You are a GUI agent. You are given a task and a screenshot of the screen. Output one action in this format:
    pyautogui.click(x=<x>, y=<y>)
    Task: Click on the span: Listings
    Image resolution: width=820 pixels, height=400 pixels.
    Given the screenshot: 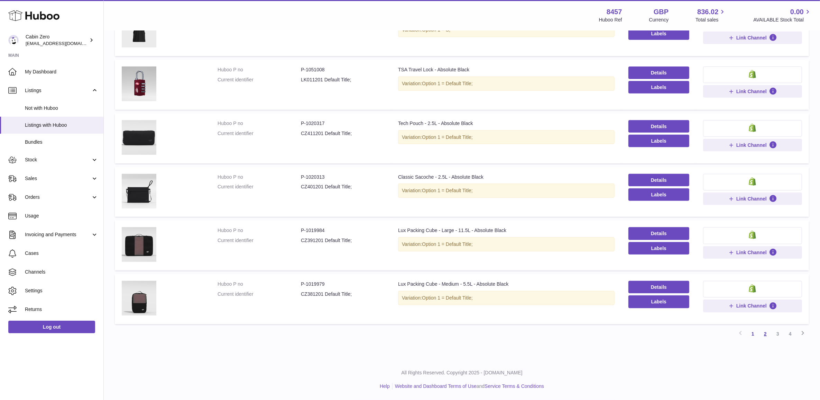 What is the action you would take?
    pyautogui.click(x=58, y=90)
    